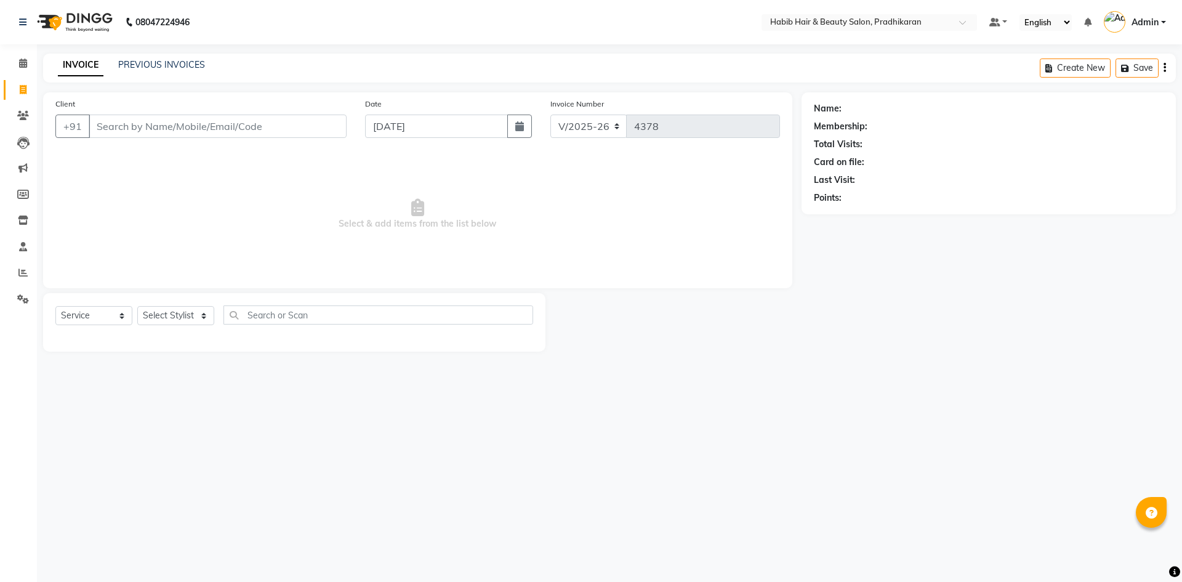 This screenshot has height=582, width=1182. What do you see at coordinates (161, 65) in the screenshot?
I see `a: PREVIOUS INVOICES` at bounding box center [161, 65].